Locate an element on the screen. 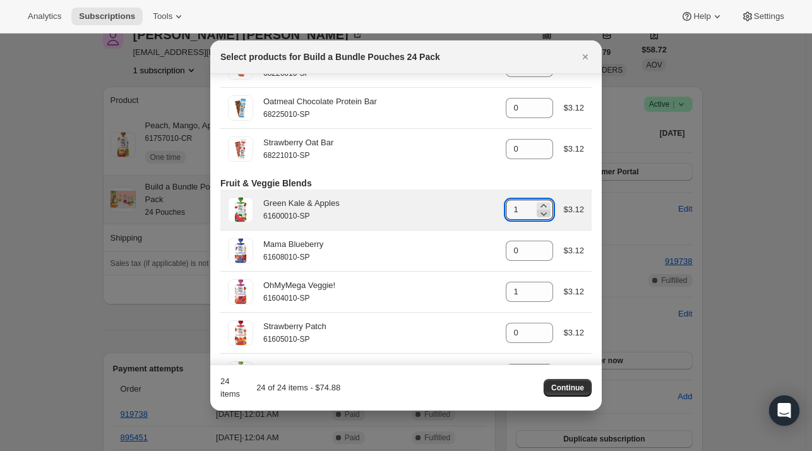 This screenshot has width=812, height=451. button: Tools is located at coordinates (169, 16).